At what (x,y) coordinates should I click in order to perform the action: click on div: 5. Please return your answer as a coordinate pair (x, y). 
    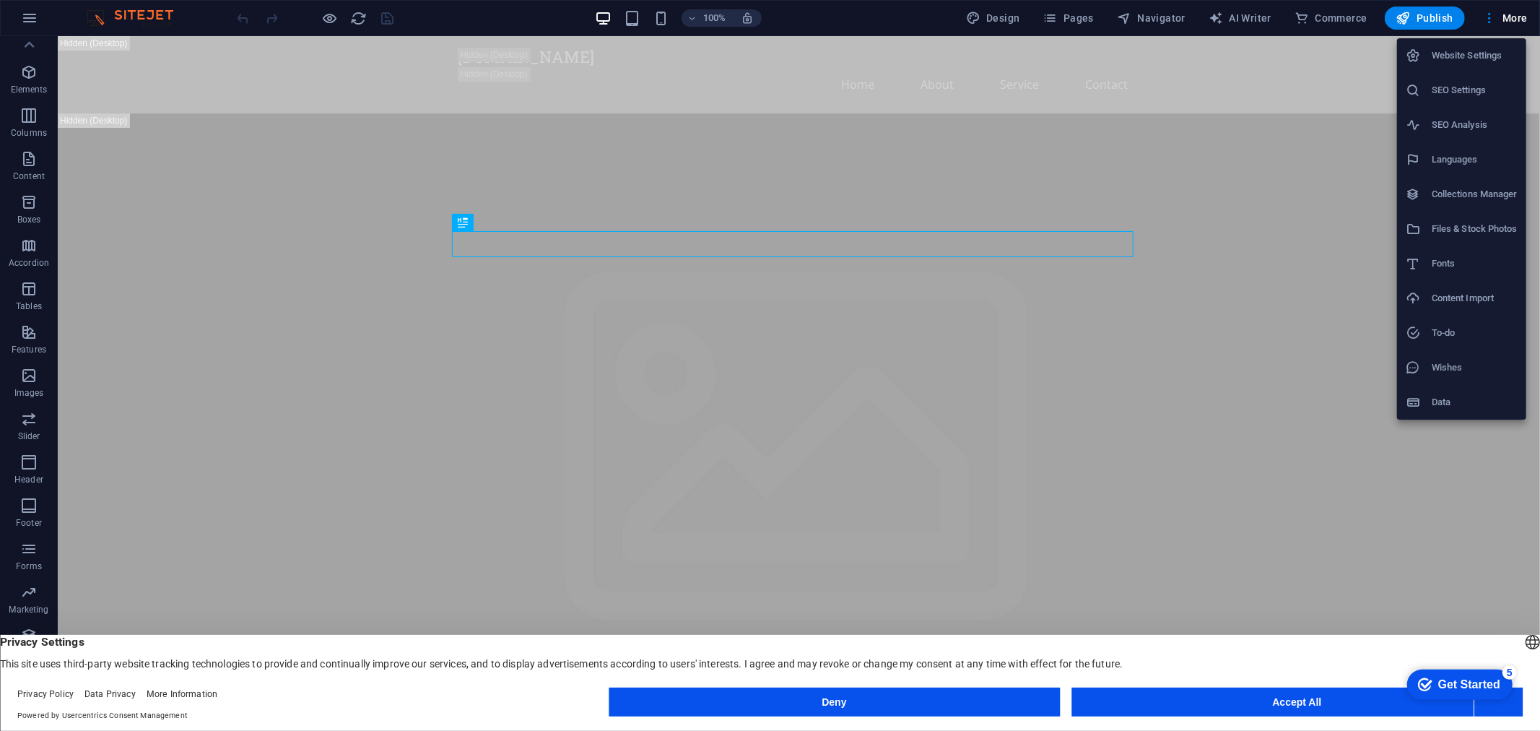
    Looking at the image, I should click on (114, 10).